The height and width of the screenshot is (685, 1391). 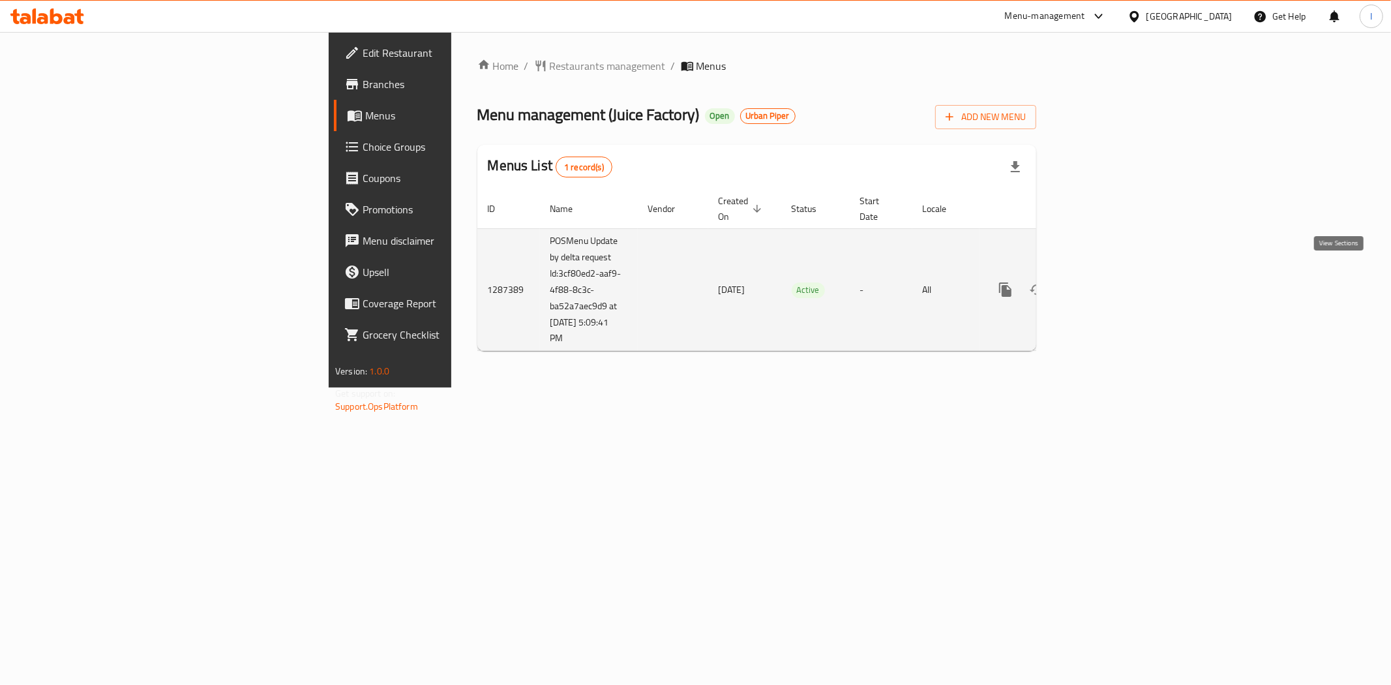 What do you see at coordinates (1370, 16) in the screenshot?
I see `span: I` at bounding box center [1370, 16].